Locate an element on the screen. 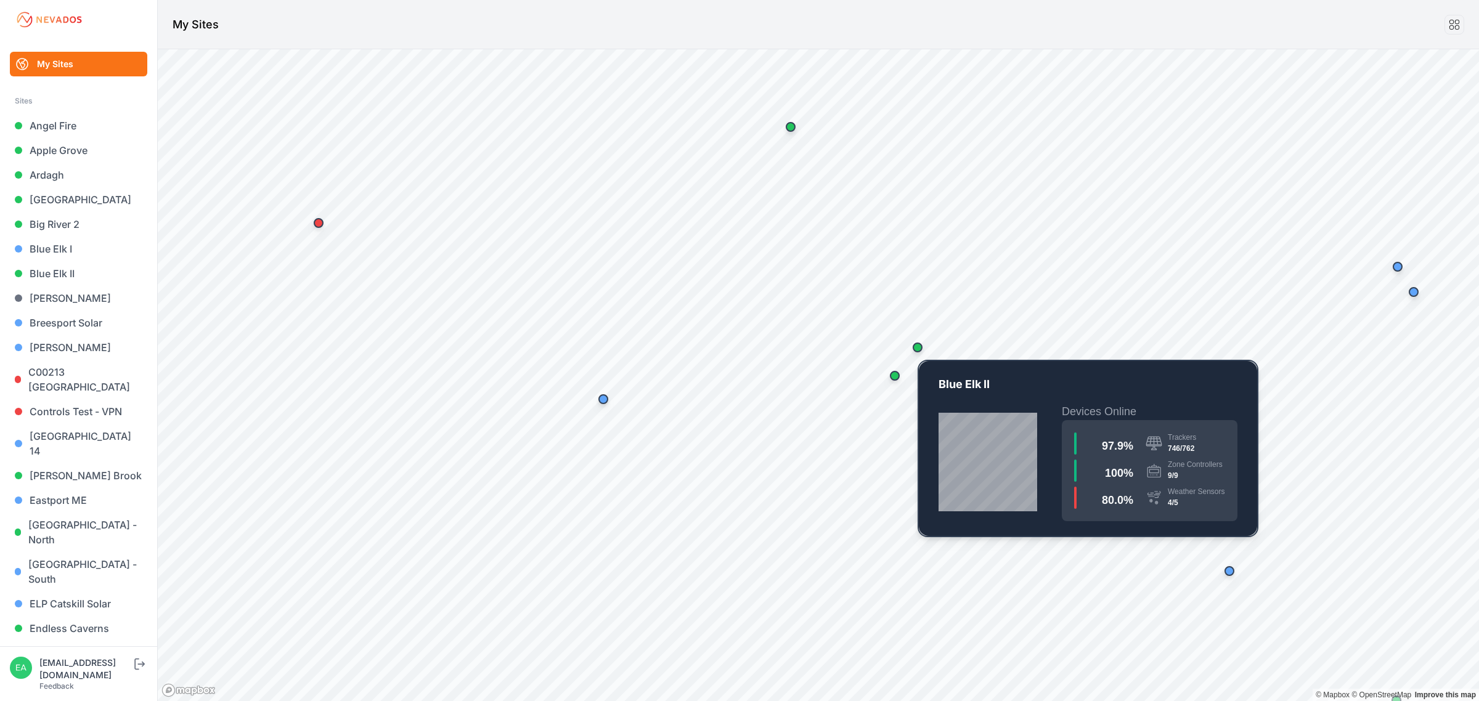 The height and width of the screenshot is (701, 1479). p: Blue Elk II is located at coordinates (1088, 389).